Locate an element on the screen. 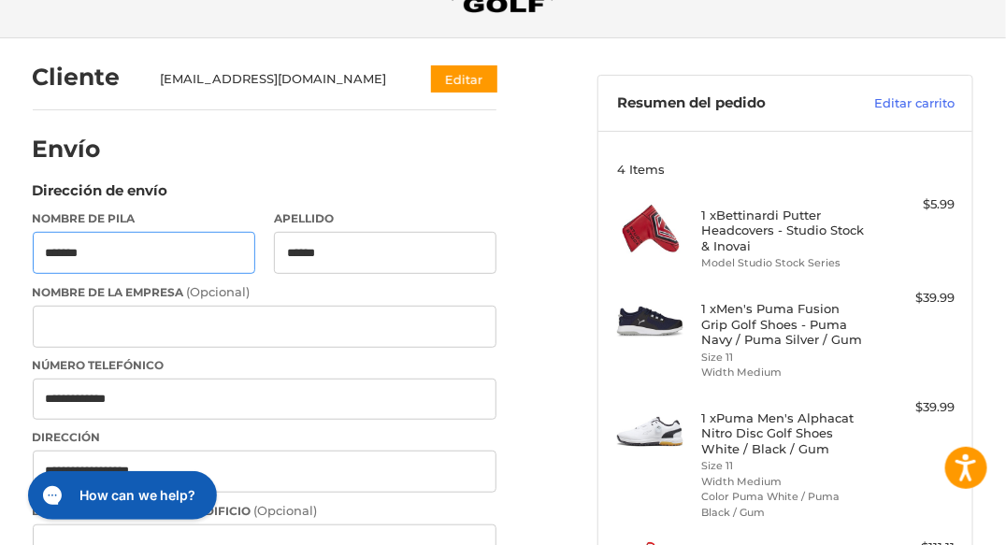 The height and width of the screenshot is (545, 1006). label: Nombre de pila is located at coordinates (144, 219).